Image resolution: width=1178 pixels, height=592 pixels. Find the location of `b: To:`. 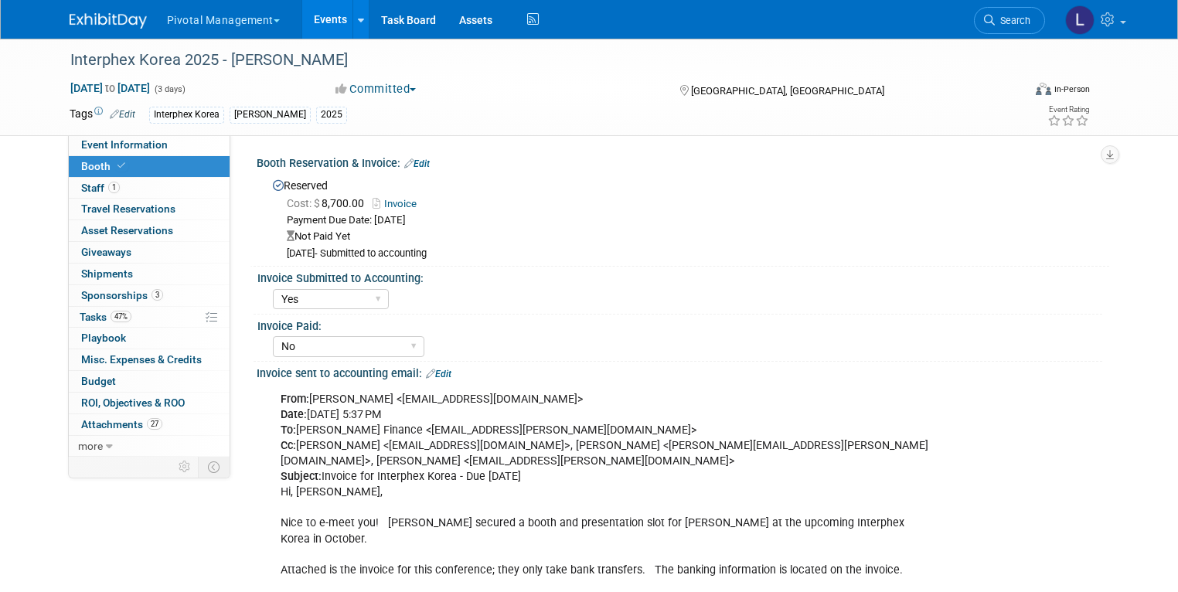

b: To: is located at coordinates (288, 430).